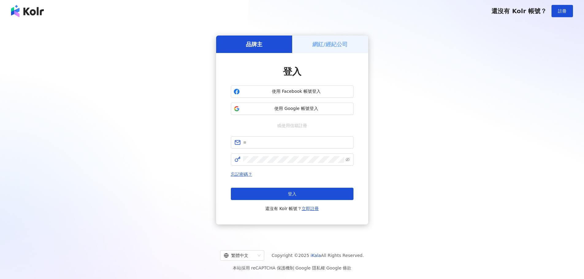  What do you see at coordinates (27, 11) in the screenshot?
I see `img: logo` at bounding box center [27, 11].